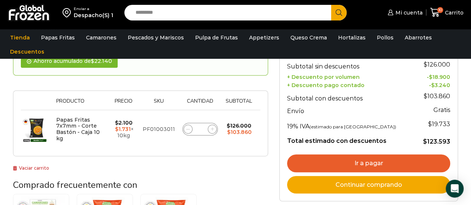 Image resolution: width=471 pixels, height=205 pixels. What do you see at coordinates (385, 38) in the screenshot?
I see `a: Pollos` at bounding box center [385, 38].